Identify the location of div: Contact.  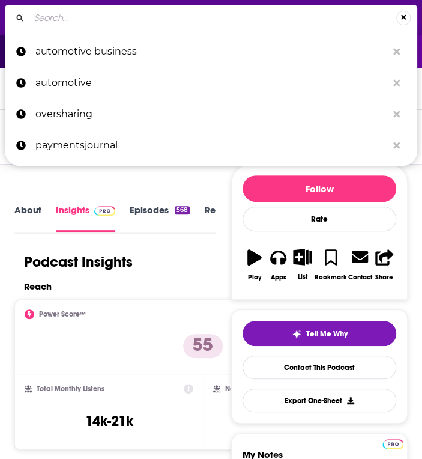
(360, 277).